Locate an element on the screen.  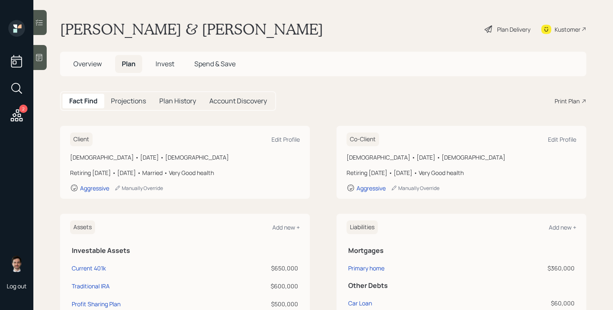
div: Current 401k is located at coordinates (89, 268).